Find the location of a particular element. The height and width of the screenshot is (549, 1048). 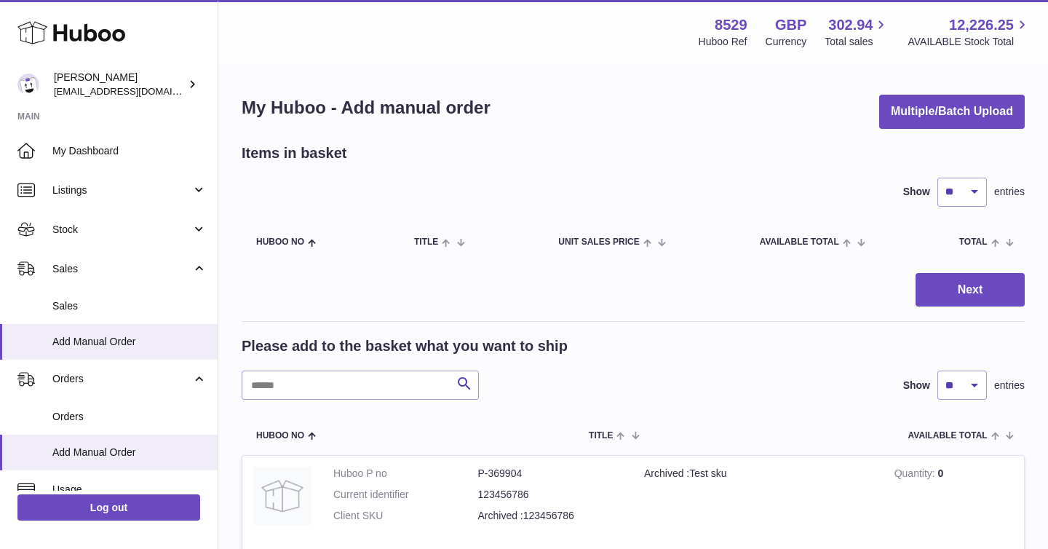

span: 302.94 is located at coordinates (850, 25).